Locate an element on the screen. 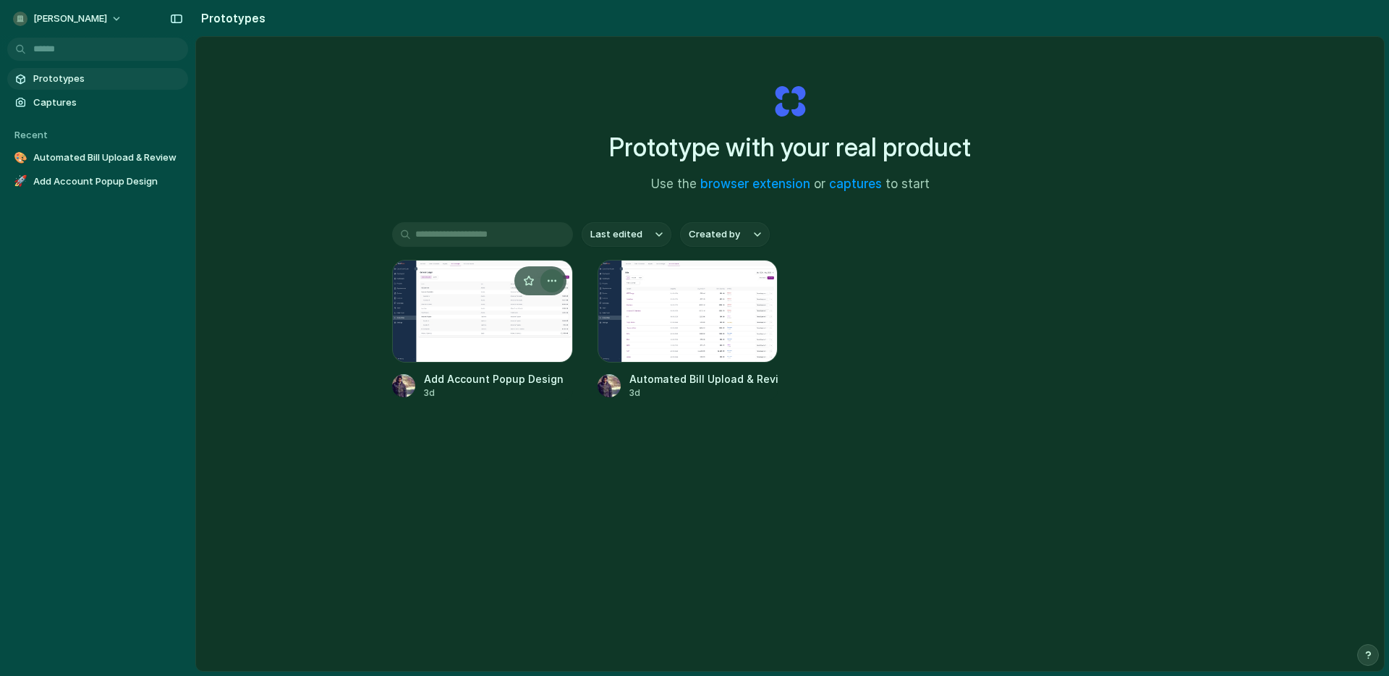 The height and width of the screenshot is (676, 1389). span: Add Account Popup Design is located at coordinates (108, 182).